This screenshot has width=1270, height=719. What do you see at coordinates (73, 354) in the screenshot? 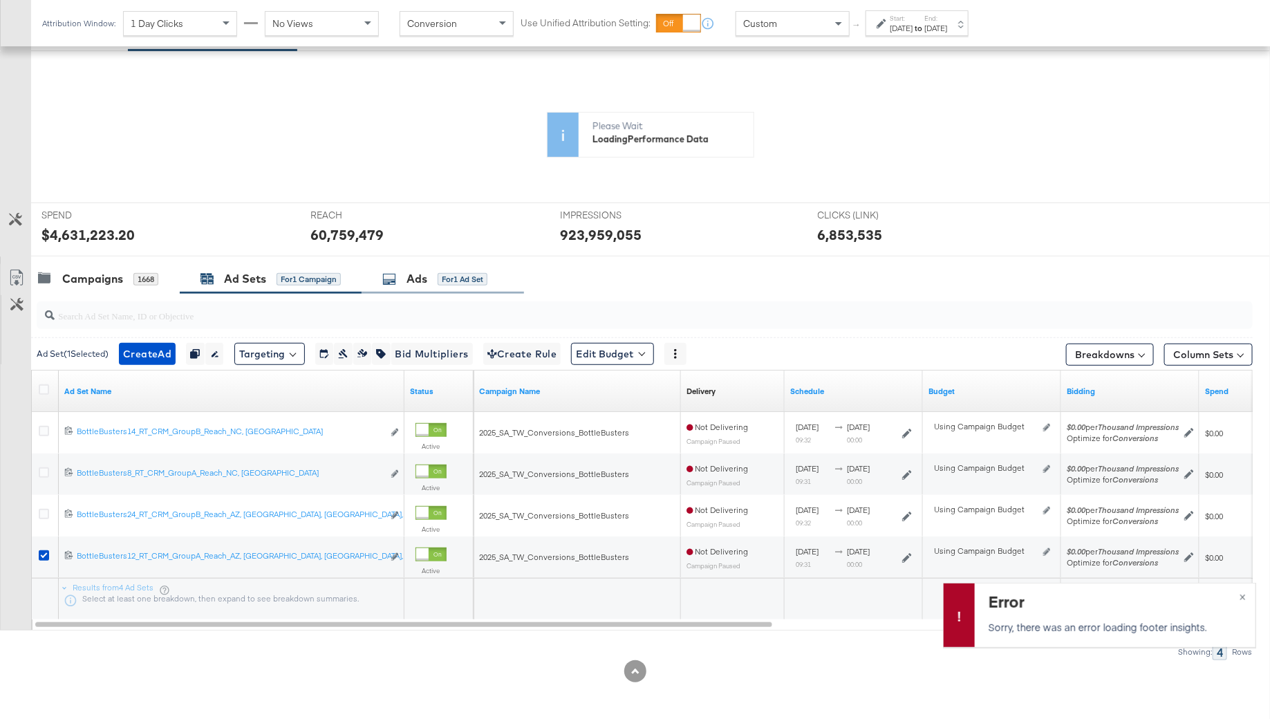
I see `div: Ad Set ( 1 Selected)` at bounding box center [73, 354].